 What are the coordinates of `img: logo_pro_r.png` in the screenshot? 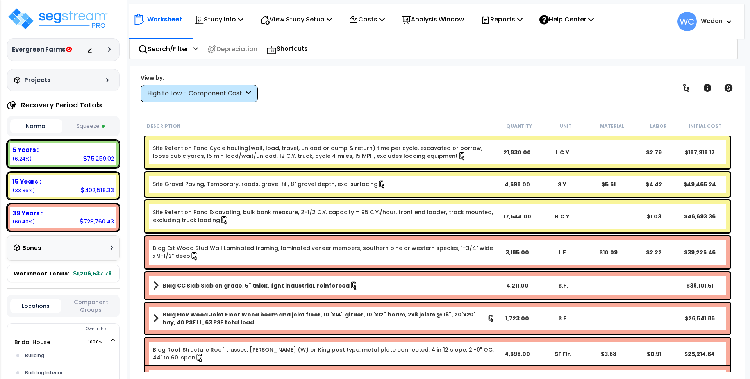 It's located at (58, 19).